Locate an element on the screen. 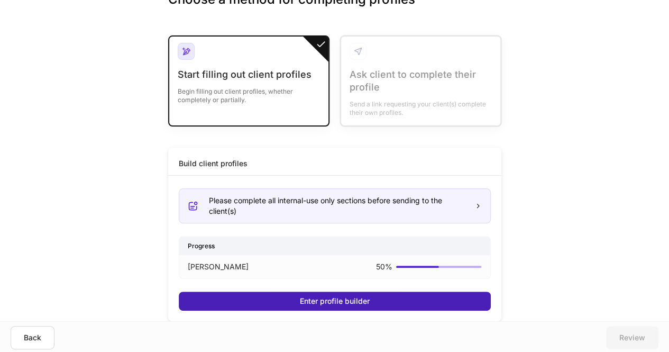  div: Please complete all internal-use only sections before sending to the client(s) is located at coordinates (338, 206).